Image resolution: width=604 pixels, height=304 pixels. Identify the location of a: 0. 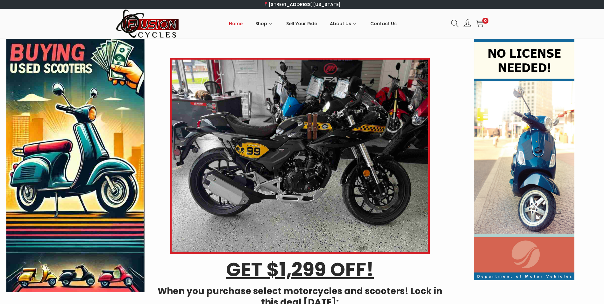
(480, 24).